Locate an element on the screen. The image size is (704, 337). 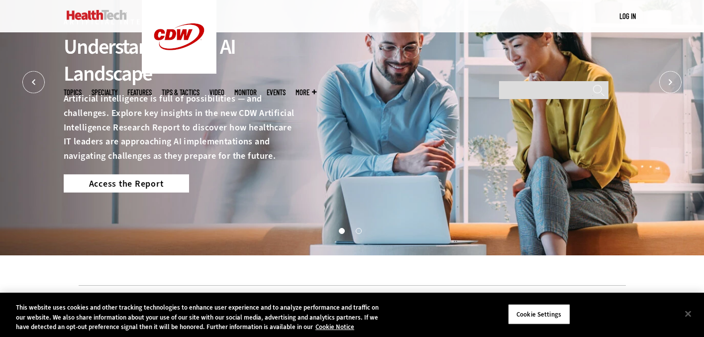
div: This website uses cookies and other tracking technologies to enhance user experience and to analy... is located at coordinates (202, 317).